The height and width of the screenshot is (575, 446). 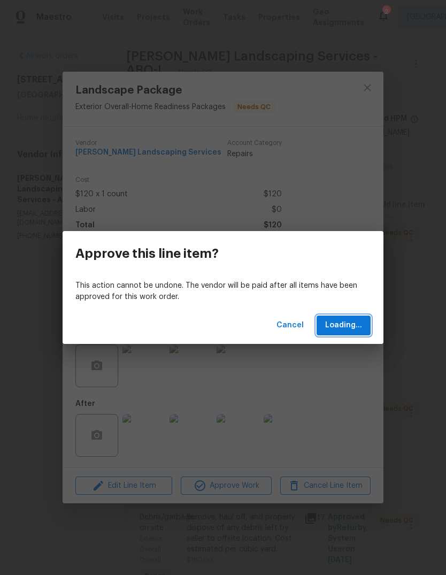 What do you see at coordinates (343, 325) in the screenshot?
I see `button: Loading...` at bounding box center [343, 325].